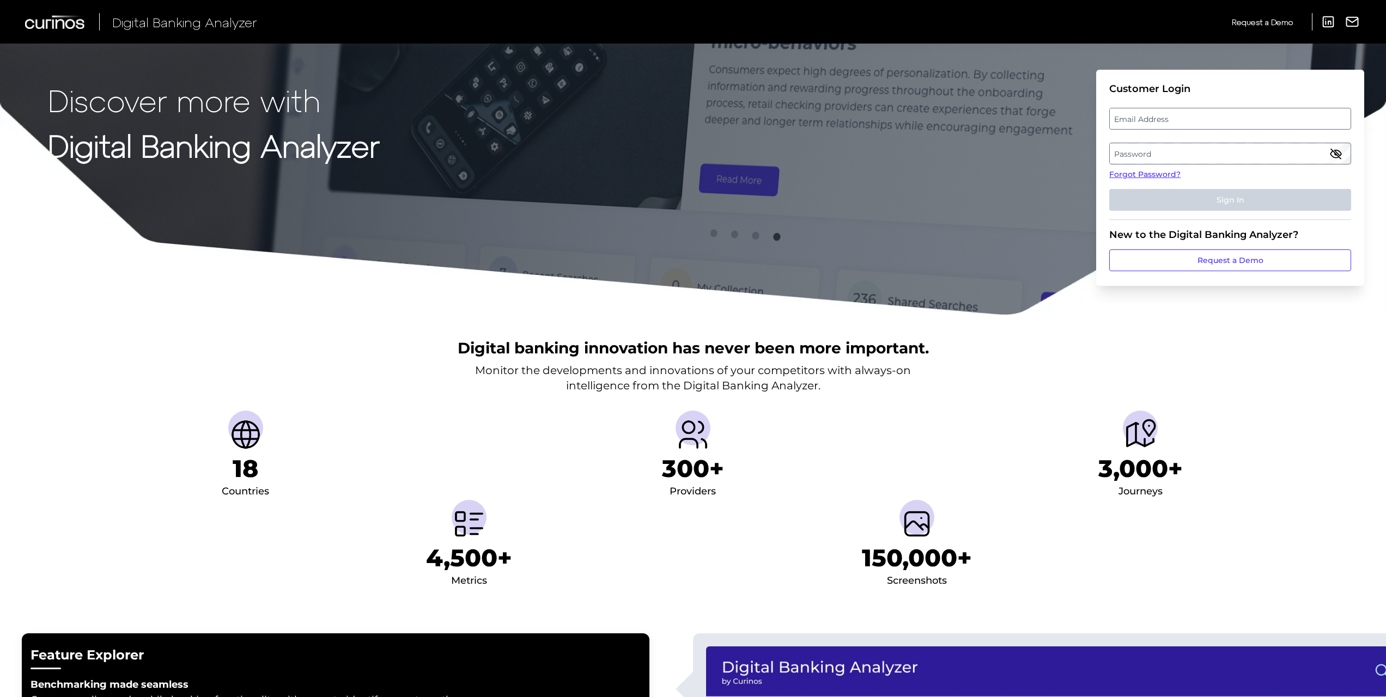  What do you see at coordinates (917, 581) in the screenshot?
I see `div: Screenshots` at bounding box center [917, 581].